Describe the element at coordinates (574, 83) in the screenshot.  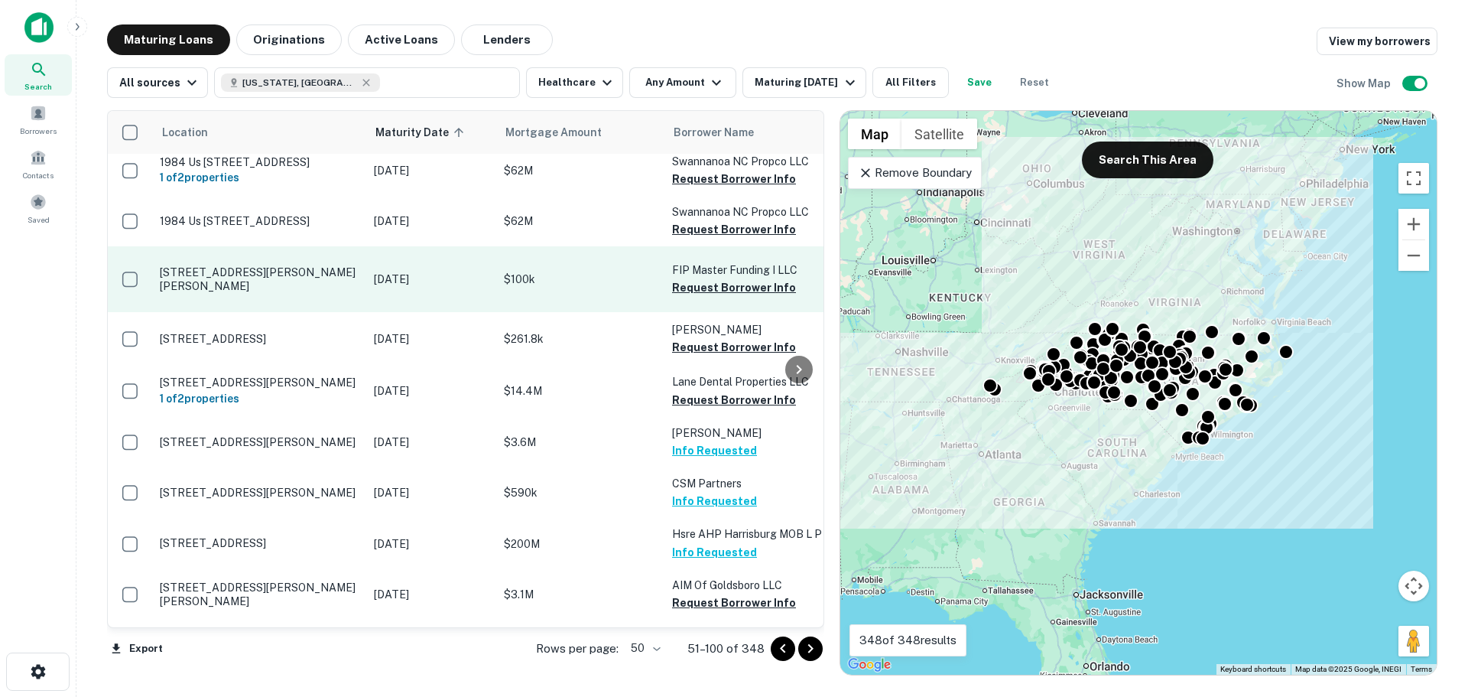
I see `button: Healthcare` at that location.